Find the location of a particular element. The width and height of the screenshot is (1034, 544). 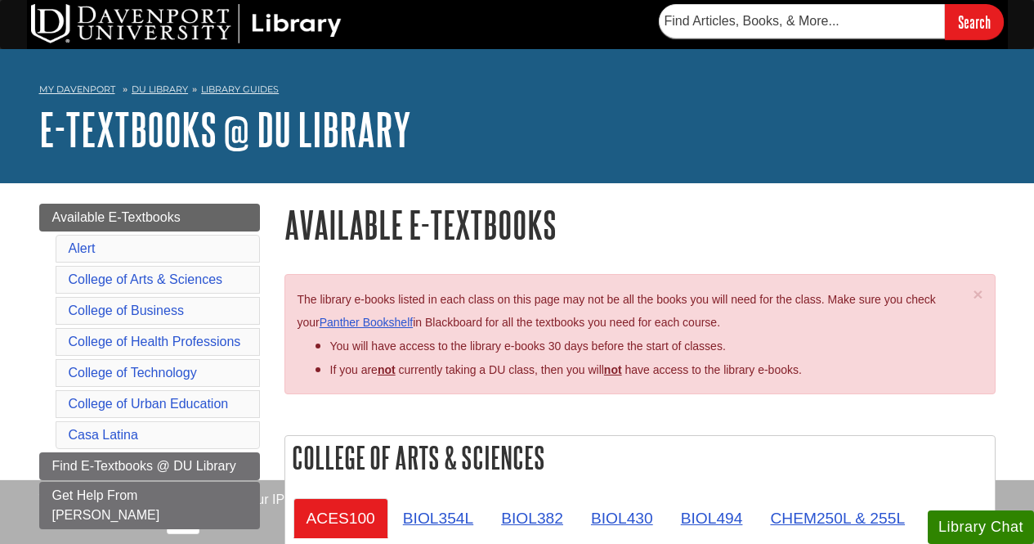

a: BIOL354L is located at coordinates (438, 518).